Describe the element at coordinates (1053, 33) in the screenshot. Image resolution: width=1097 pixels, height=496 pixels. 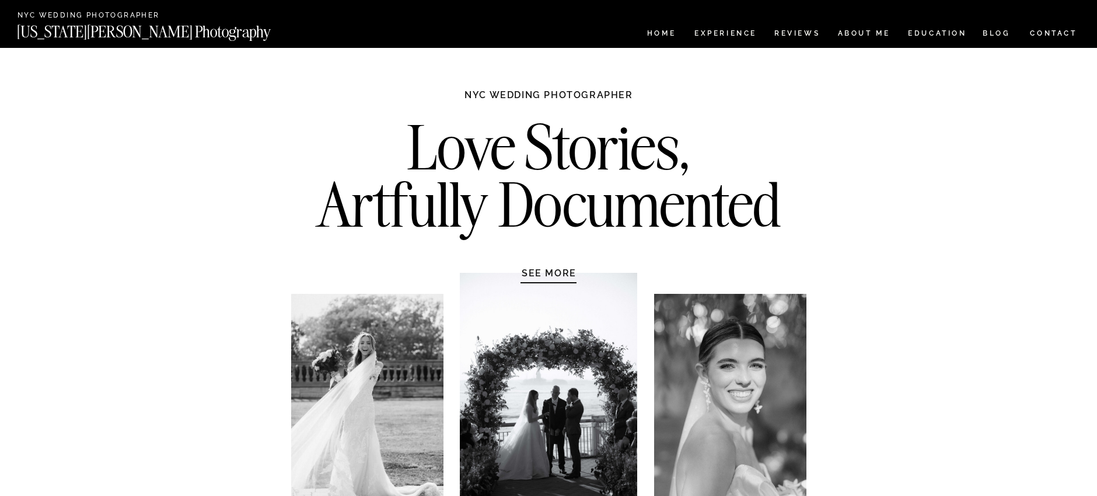
I see `nav: CONTACT` at that location.